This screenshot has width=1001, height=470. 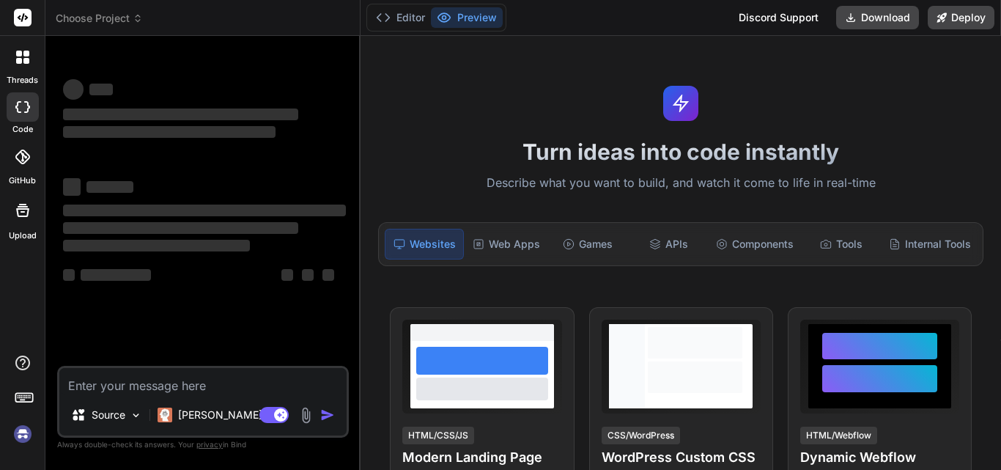 What do you see at coordinates (22, 80) in the screenshot?
I see `label: threads` at bounding box center [22, 80].